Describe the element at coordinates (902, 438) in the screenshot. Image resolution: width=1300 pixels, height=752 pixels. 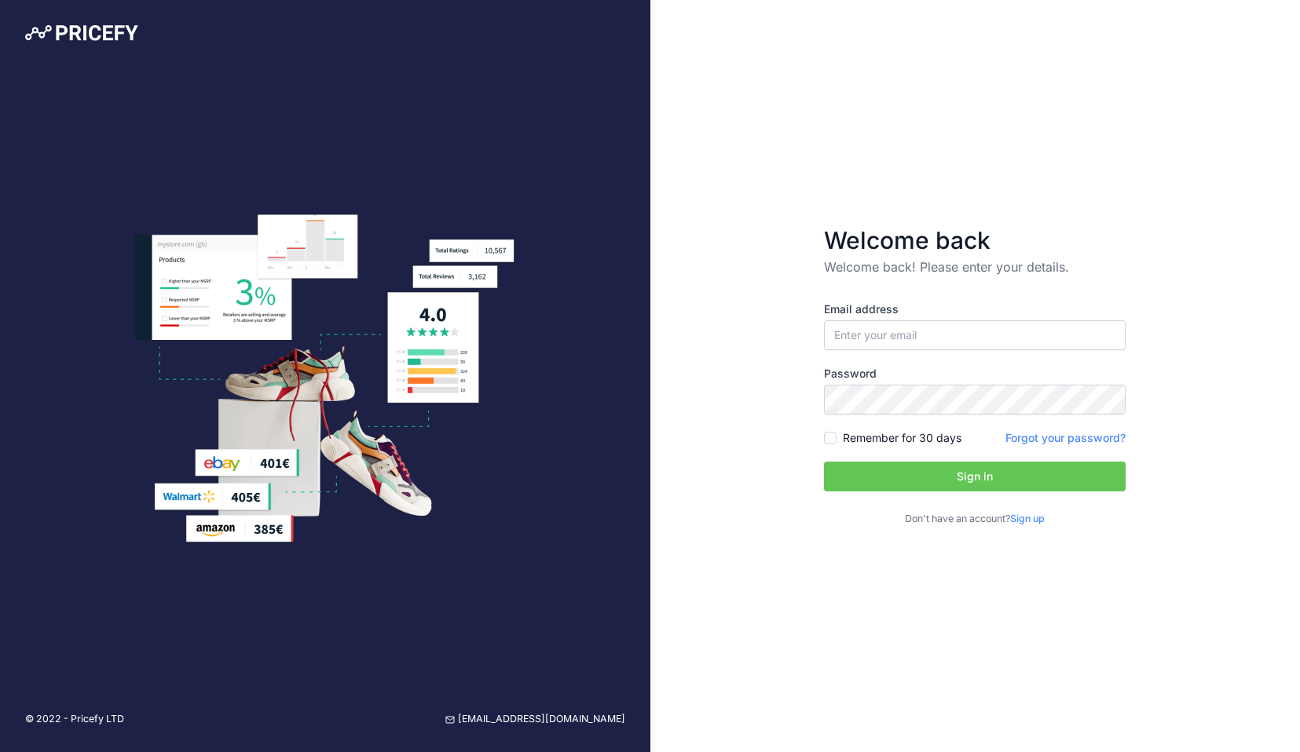
I see `label: Remember for 30 days` at that location.